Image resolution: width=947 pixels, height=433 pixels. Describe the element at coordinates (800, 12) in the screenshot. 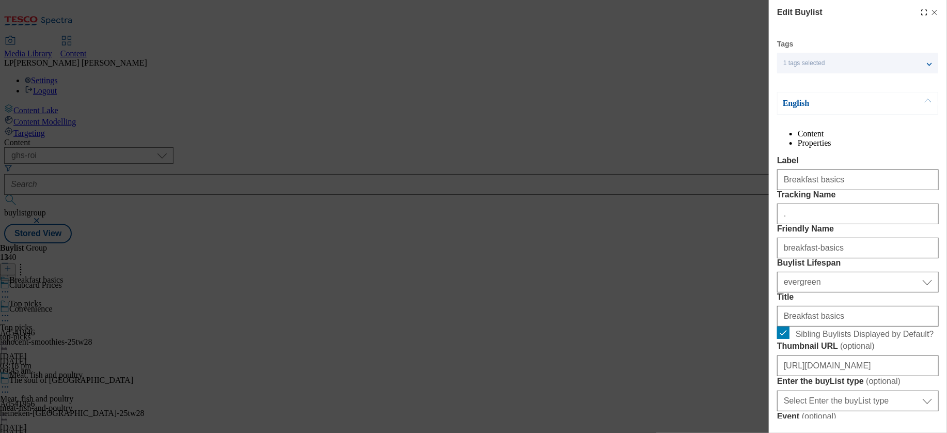

I see `h4: Edit Buylist` at that location.